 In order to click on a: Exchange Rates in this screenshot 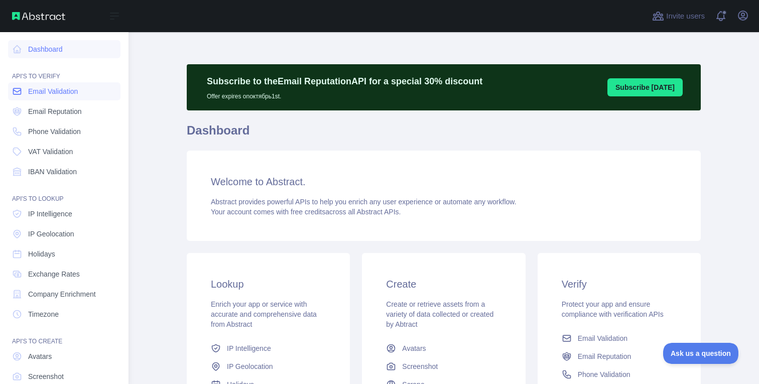, I will do `click(64, 274)`.